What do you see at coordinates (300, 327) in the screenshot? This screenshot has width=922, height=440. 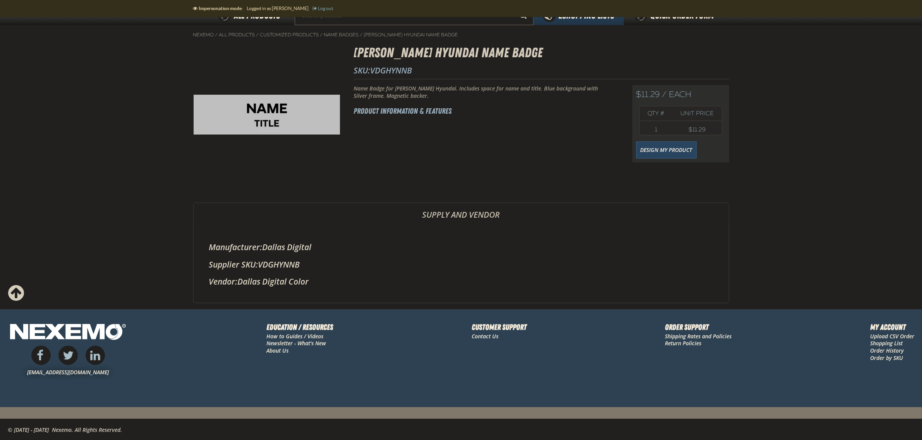 I see `h2: Education / Resources` at bounding box center [300, 327].